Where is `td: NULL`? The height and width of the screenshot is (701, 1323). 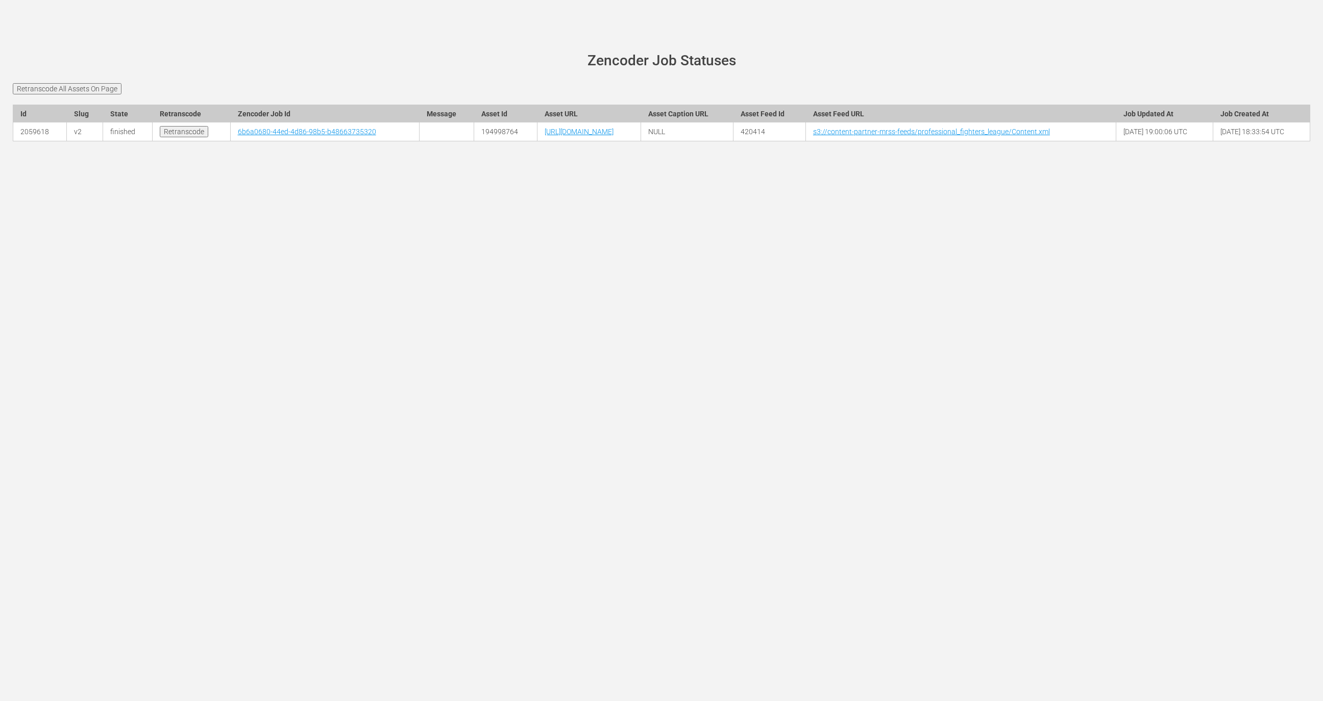 td: NULL is located at coordinates (686, 132).